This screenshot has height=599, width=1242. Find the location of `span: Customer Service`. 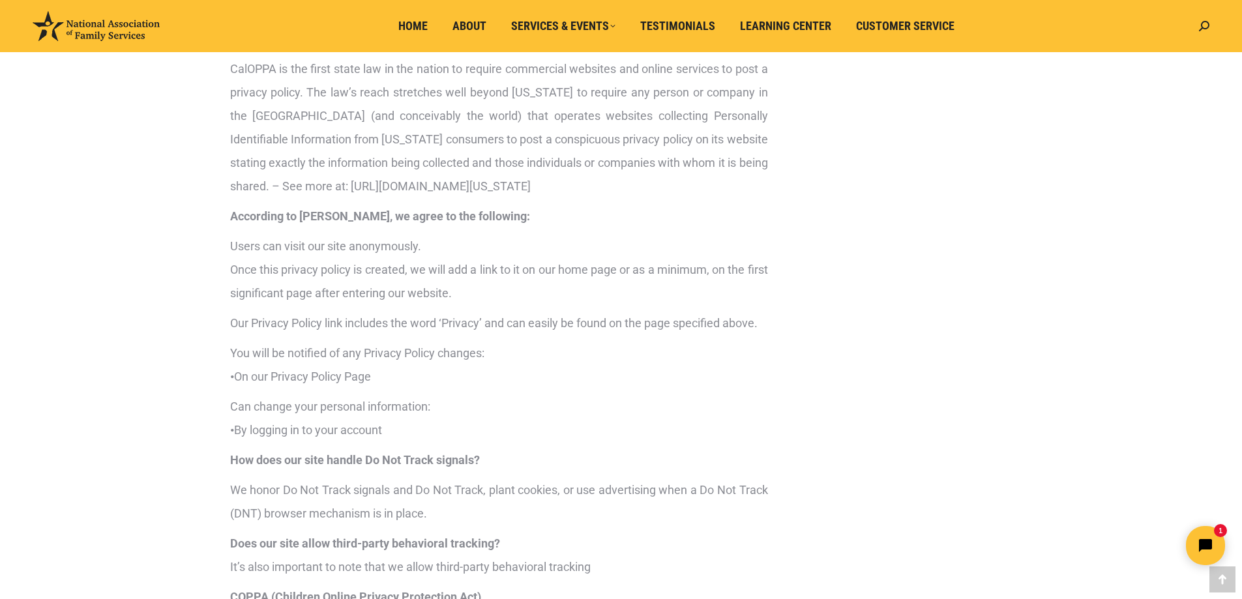

span: Customer Service is located at coordinates (905, 26).